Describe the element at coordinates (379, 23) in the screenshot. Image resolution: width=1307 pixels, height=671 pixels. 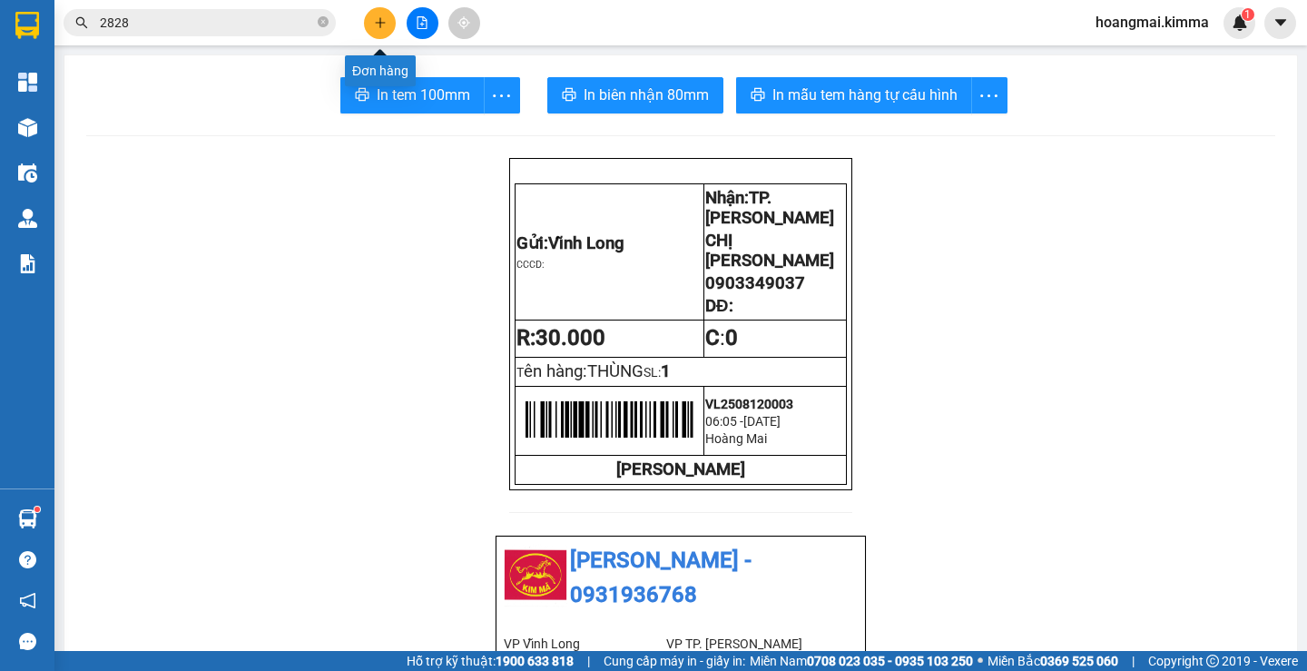
I see `button: plus` at that location.